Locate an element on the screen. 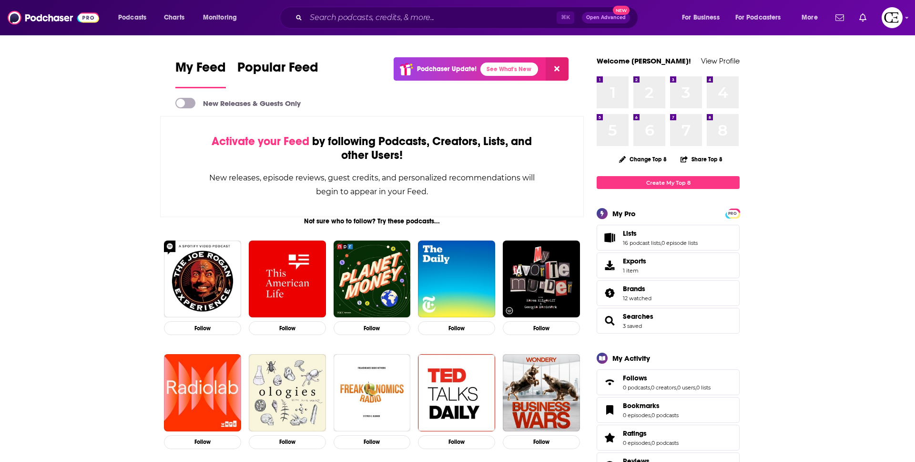 This screenshot has width=915, height=462. span: Exports is located at coordinates (635, 261).